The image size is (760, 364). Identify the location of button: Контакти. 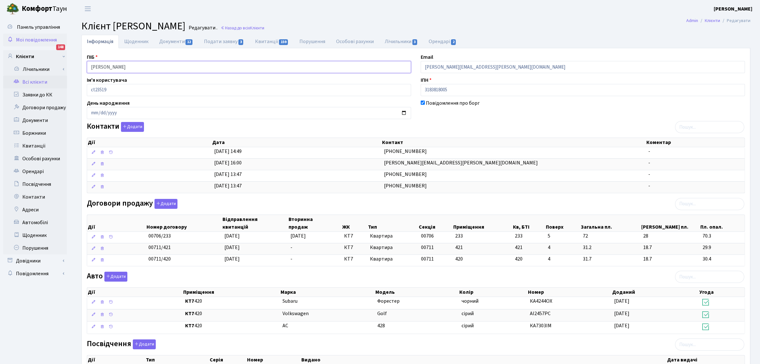
(132, 127).